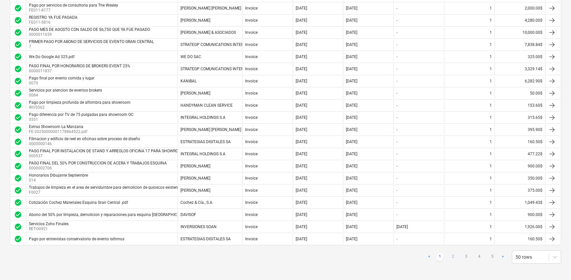  What do you see at coordinates (206, 105) in the screenshot?
I see `div: HANDYMAN CLEAN SERVICE` at bounding box center [206, 105].